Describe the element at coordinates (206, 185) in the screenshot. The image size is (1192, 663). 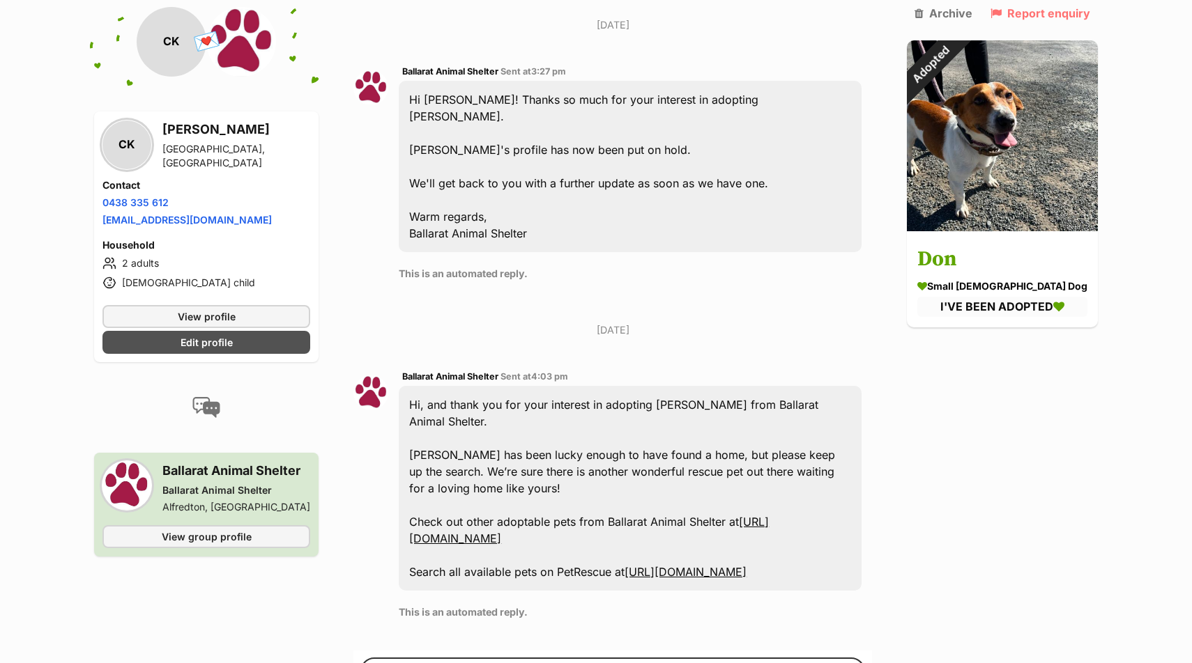
I see `h4: Contact` at that location.